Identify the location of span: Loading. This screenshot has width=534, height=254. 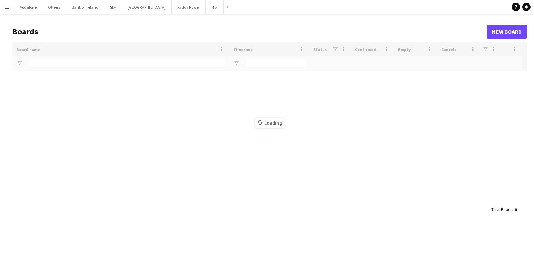
(269, 123).